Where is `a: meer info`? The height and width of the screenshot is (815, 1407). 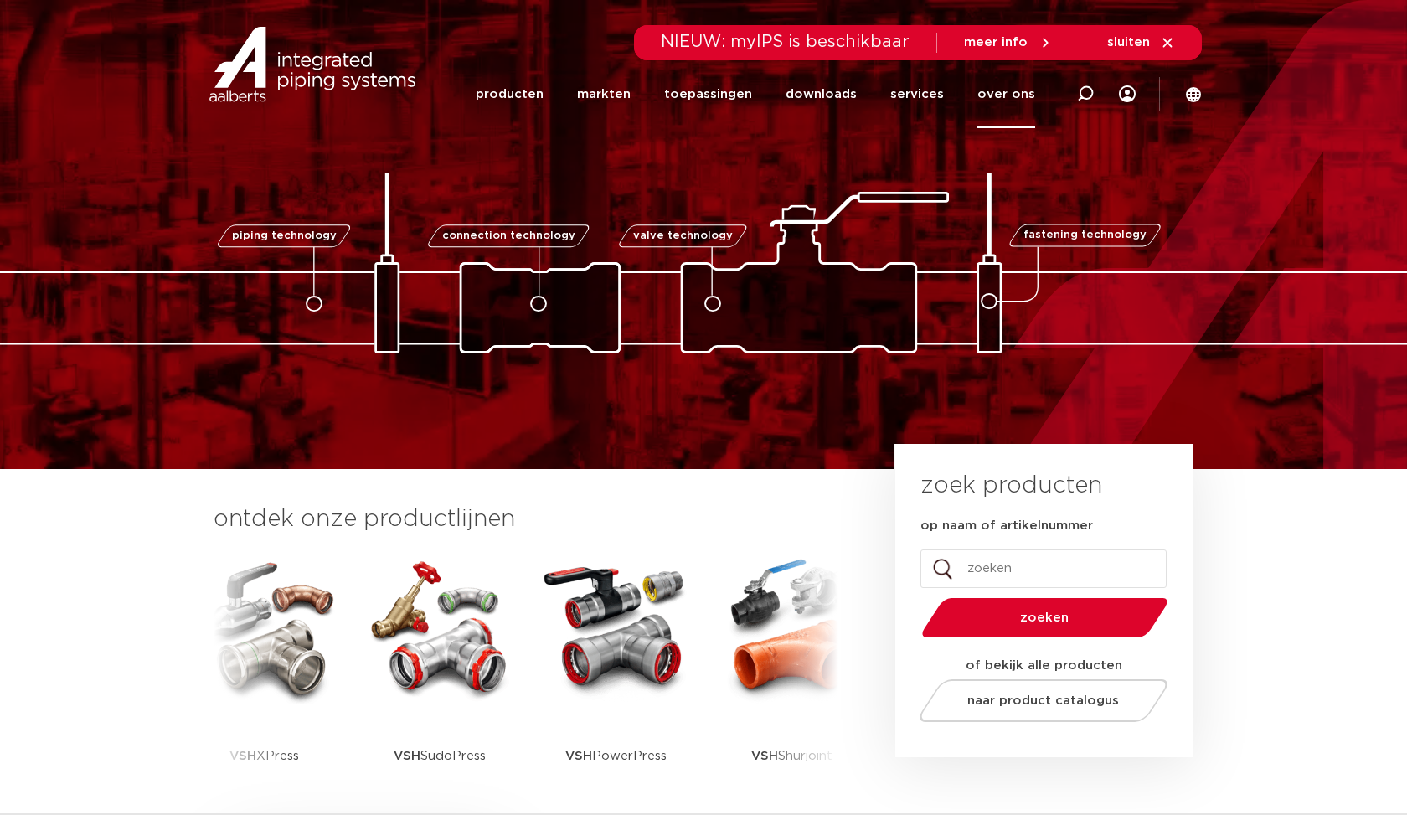 a: meer info is located at coordinates (1009, 43).